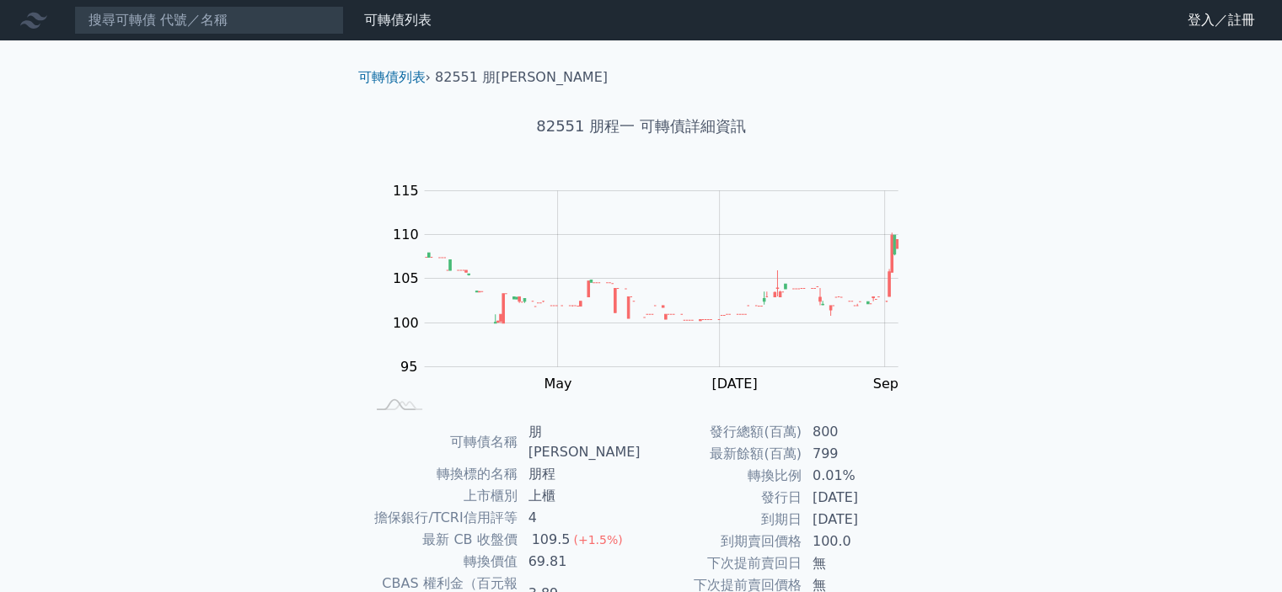  I want to click on td: 到期日, so click(721, 520).